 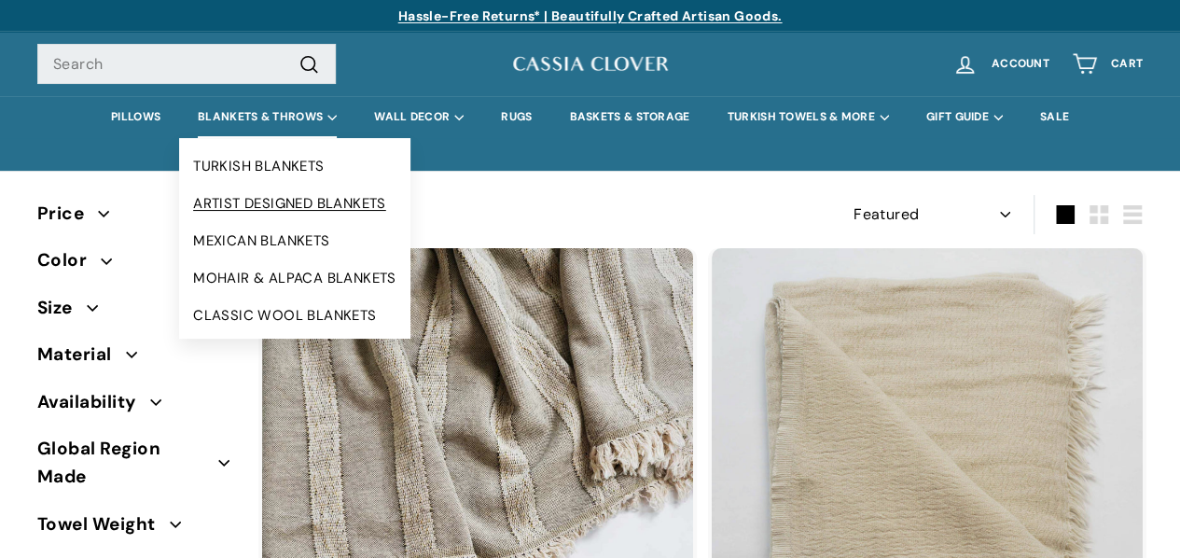 I want to click on a: PILLOWS, so click(x=135, y=117).